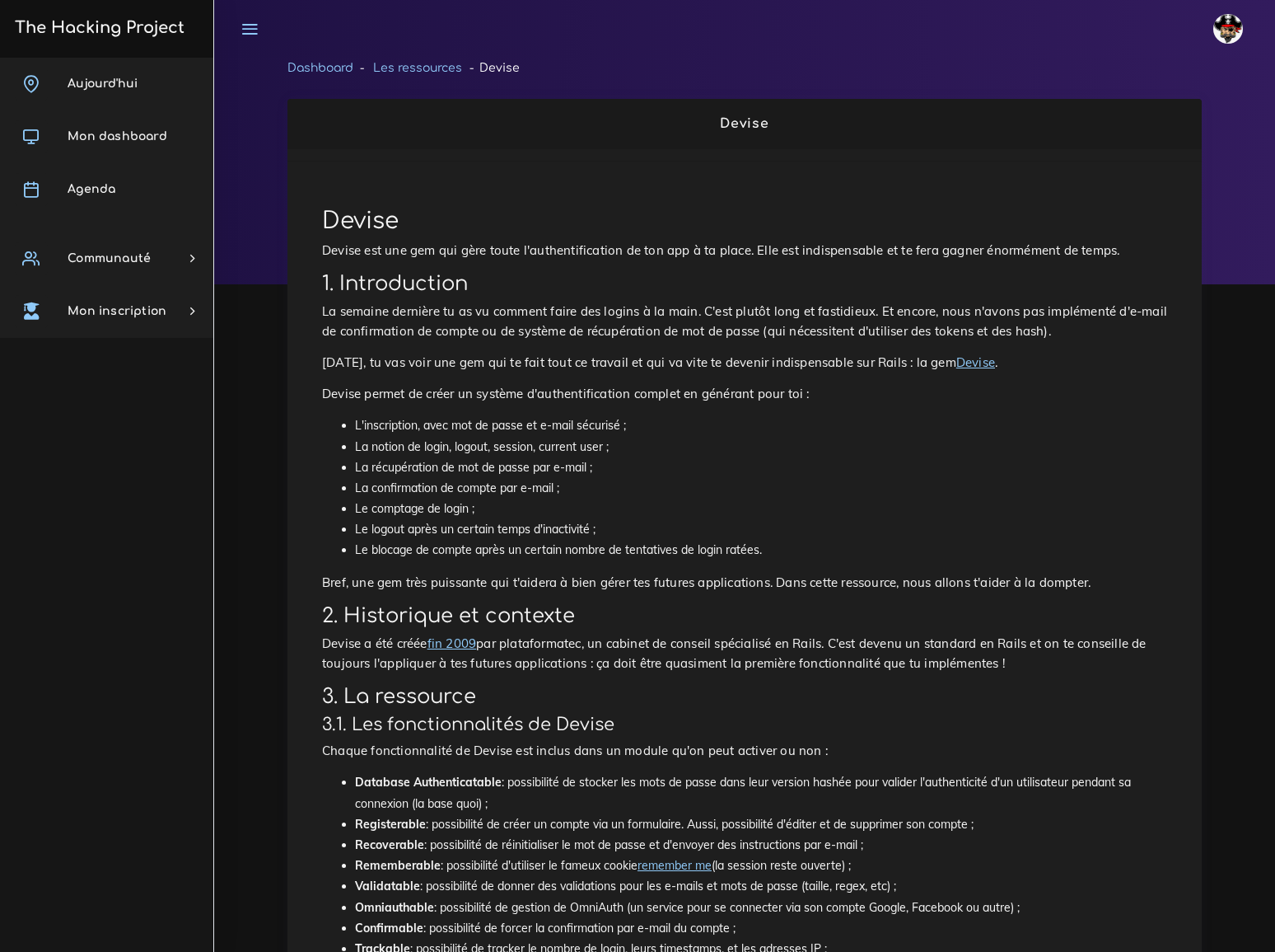 The height and width of the screenshot is (952, 1275). What do you see at coordinates (389, 928) in the screenshot?
I see `strong: Confirmable` at bounding box center [389, 928].